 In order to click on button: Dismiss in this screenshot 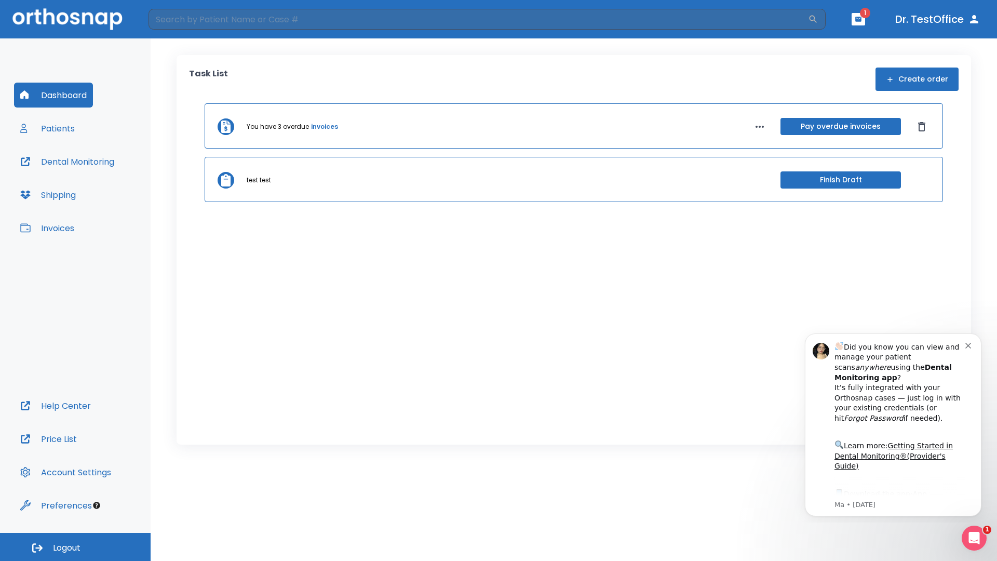, I will do `click(921, 127)`.